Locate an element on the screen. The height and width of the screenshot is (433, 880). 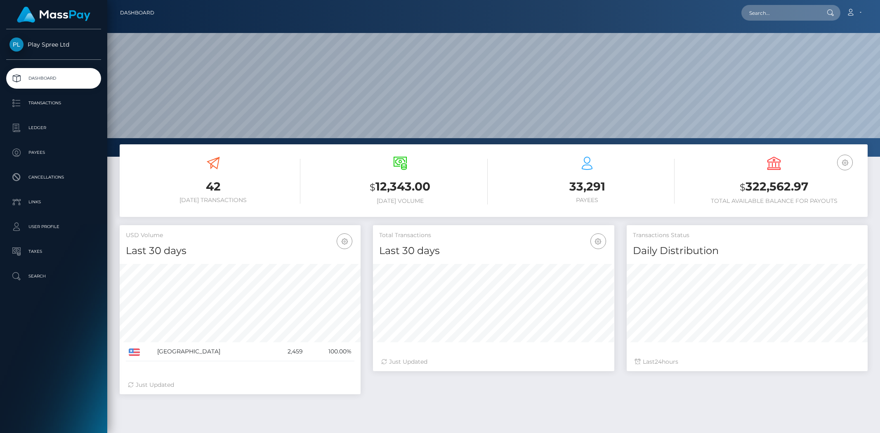
a: Search is located at coordinates (54, 276).